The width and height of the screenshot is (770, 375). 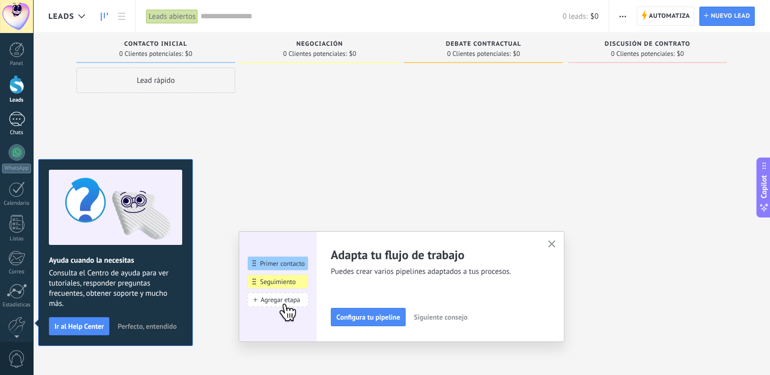 What do you see at coordinates (147, 327) in the screenshot?
I see `span: Perfecto, entendido` at bounding box center [147, 327].